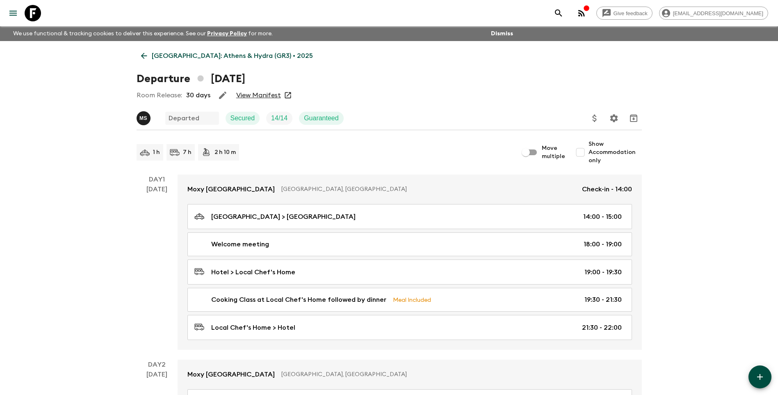 This screenshot has width=778, height=395. What do you see at coordinates (410, 272) in the screenshot?
I see `a: Hotel > Local Chef's Home19:00 - 19:30` at bounding box center [410, 272].